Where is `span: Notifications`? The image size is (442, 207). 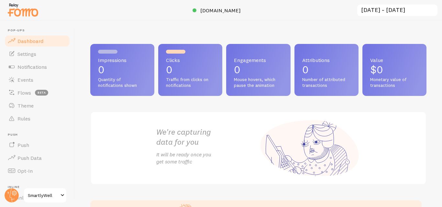
span: Notifications is located at coordinates (32, 67).